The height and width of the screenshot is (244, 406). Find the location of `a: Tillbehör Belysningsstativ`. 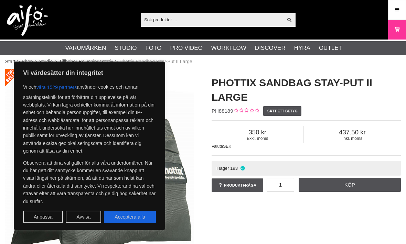

a: Tillbehör Belysningsstativ is located at coordinates (86, 62).